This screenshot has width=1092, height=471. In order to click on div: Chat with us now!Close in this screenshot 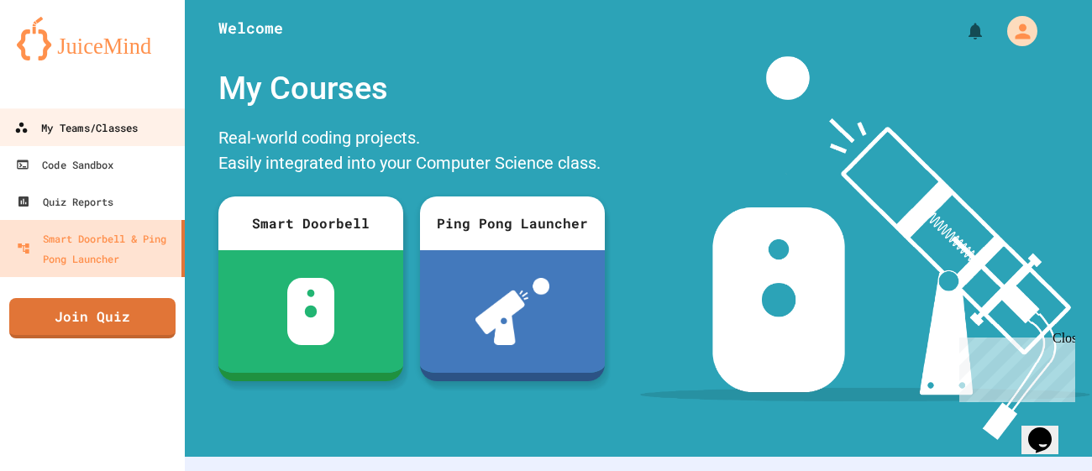, I will do `click(61, 56)`.